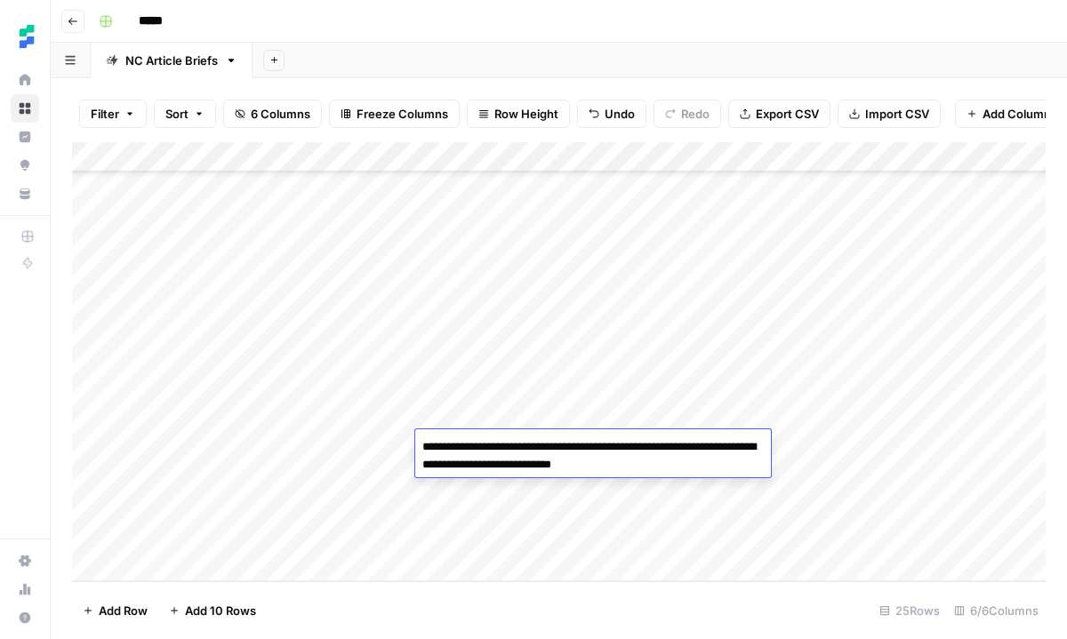 The image size is (1067, 639). Describe the element at coordinates (113, 114) in the screenshot. I see `button: Filter` at that location.